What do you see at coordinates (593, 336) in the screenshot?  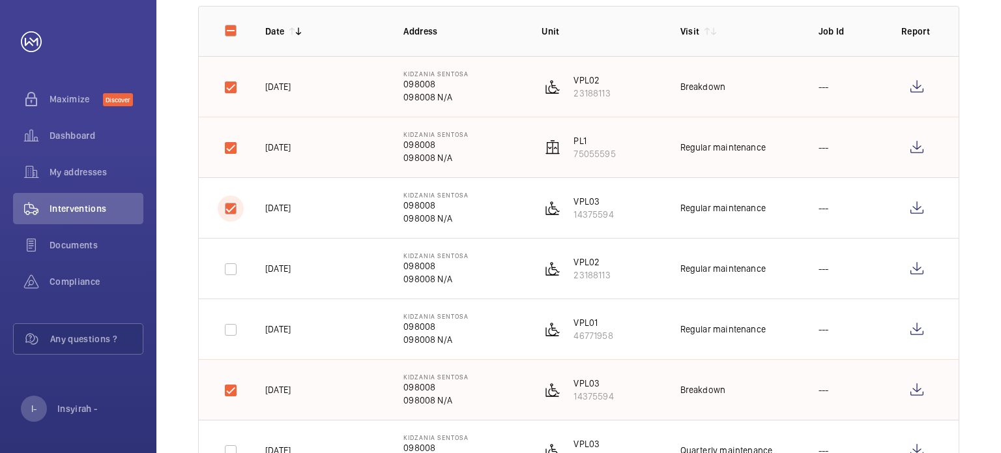 I see `p: 46771958` at bounding box center [593, 336].